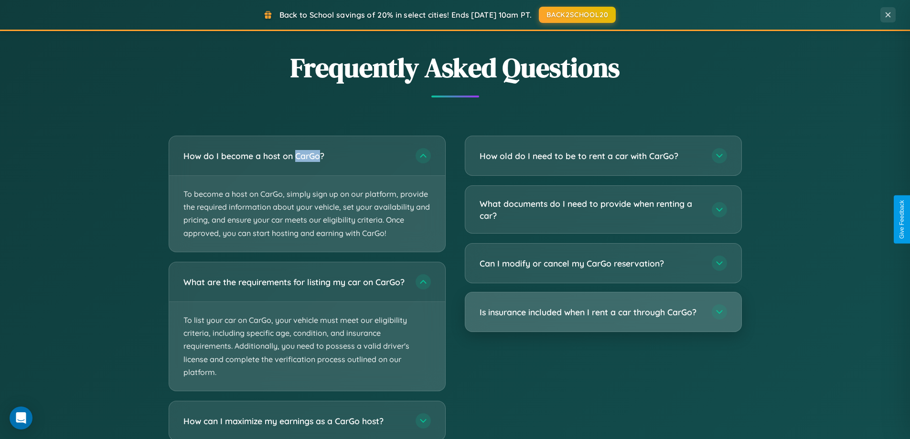 This screenshot has height=439, width=910. What do you see at coordinates (591, 209) in the screenshot?
I see `h3: What documents do I need to provide when renting a car?` at bounding box center [591, 209].